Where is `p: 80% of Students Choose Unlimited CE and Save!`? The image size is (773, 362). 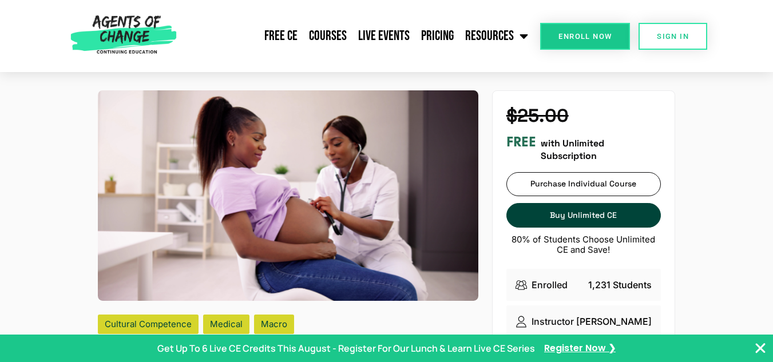 p: 80% of Students Choose Unlimited CE and Save! is located at coordinates (584, 245).